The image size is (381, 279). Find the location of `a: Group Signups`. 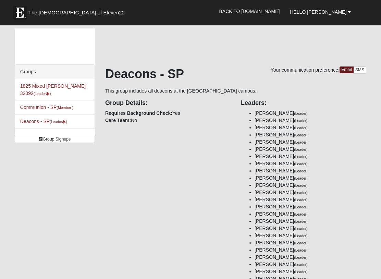

a: Group Signups is located at coordinates (55, 139).